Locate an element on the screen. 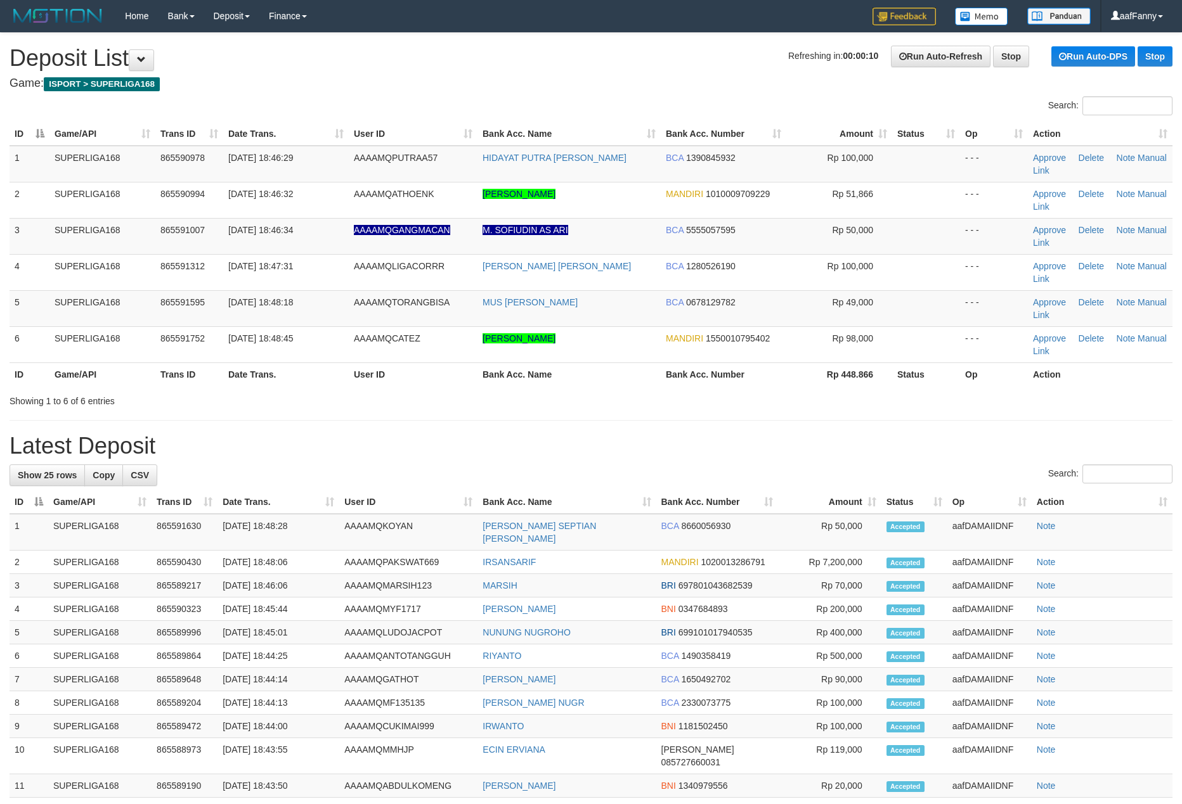 Image resolution: width=1182 pixels, height=804 pixels. span: BNI is located at coordinates (668, 726).